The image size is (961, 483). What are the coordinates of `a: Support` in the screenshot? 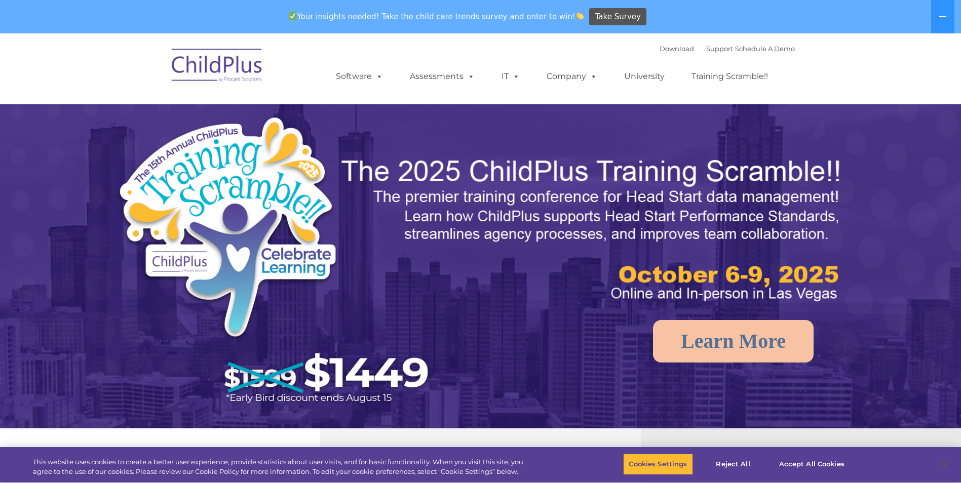 It's located at (719, 49).